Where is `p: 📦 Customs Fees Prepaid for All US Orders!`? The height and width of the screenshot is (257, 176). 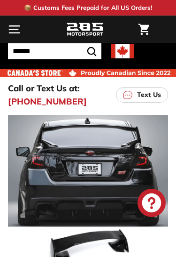
p: 📦 Customs Fees Prepaid for All US Orders! is located at coordinates (88, 8).